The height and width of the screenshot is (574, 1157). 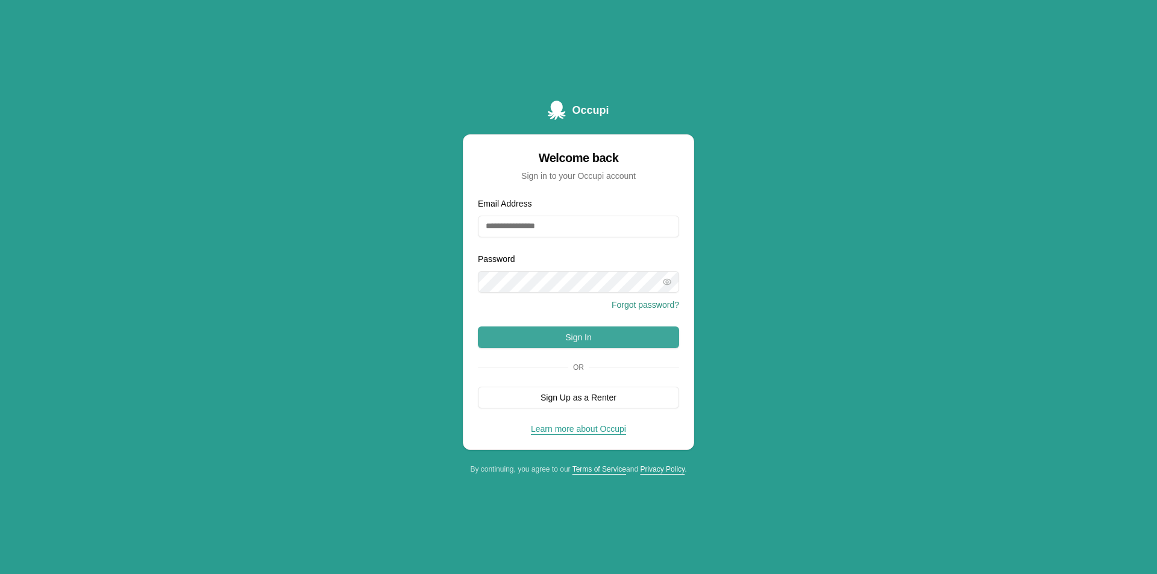 What do you see at coordinates (662, 469) in the screenshot?
I see `a: Privacy Policy` at bounding box center [662, 469].